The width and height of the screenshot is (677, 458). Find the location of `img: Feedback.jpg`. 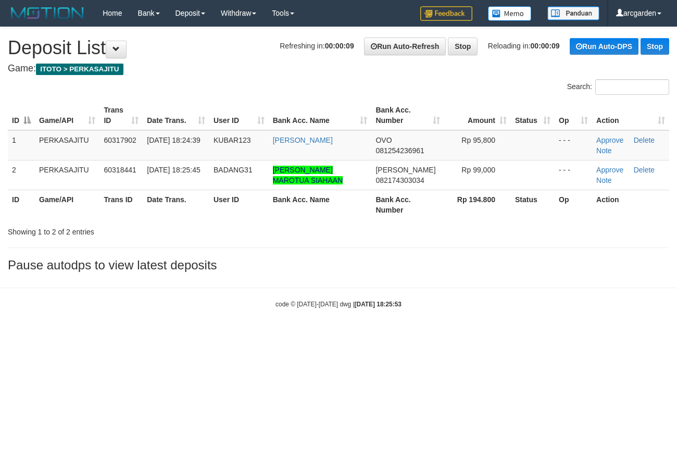

img: Feedback.jpg is located at coordinates (446, 14).